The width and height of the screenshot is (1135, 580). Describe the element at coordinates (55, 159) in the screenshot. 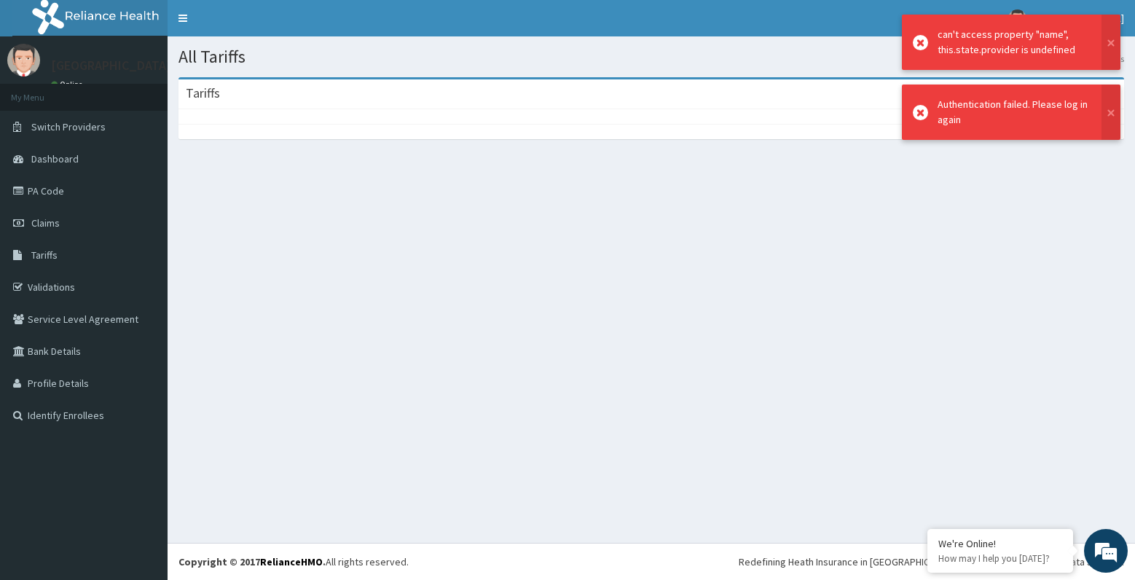

I see `span: Dashboard` at that location.